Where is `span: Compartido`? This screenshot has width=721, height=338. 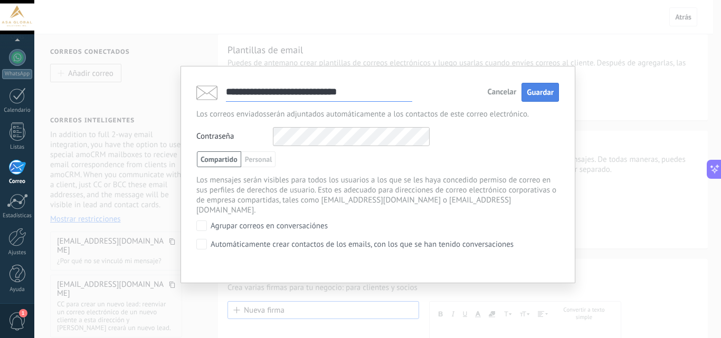 span: Compartido is located at coordinates (219, 159).